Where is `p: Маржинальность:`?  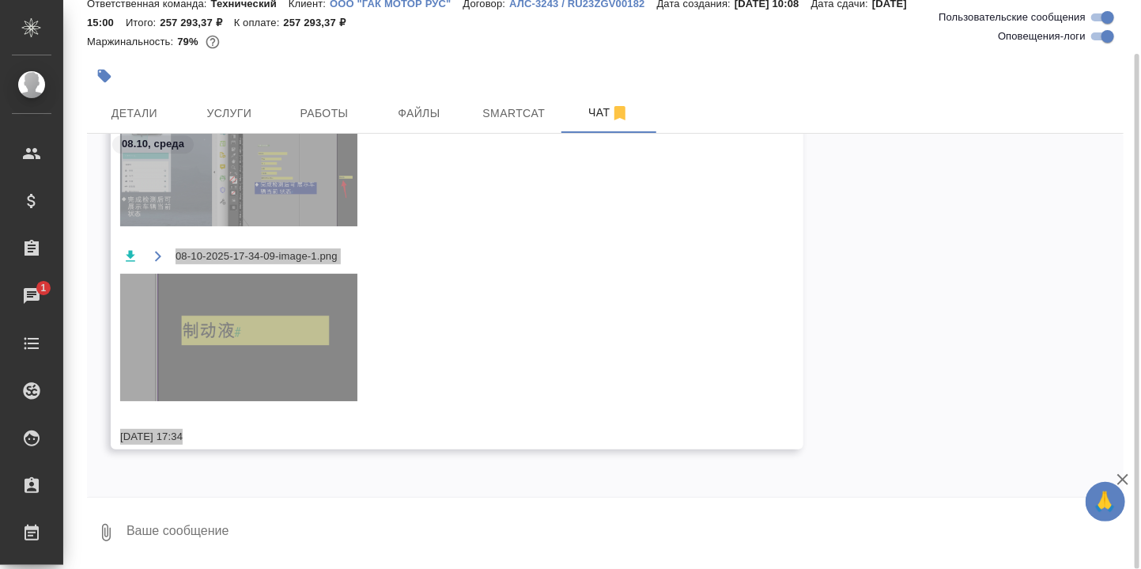 p: Маржинальность: is located at coordinates (132, 41).